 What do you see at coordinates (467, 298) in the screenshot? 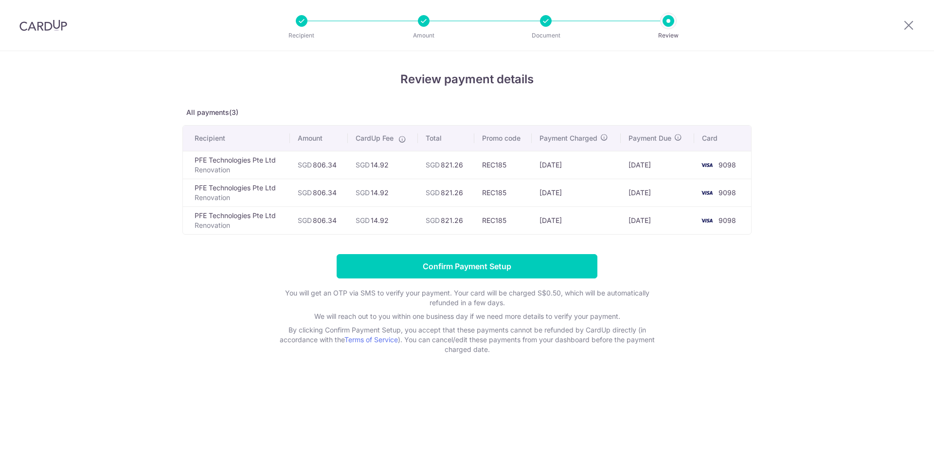
I see `p: You will get an OTP via SMS to verify your payment. Your card will be charged S$0.50, which will ...` at bounding box center [467, 298].